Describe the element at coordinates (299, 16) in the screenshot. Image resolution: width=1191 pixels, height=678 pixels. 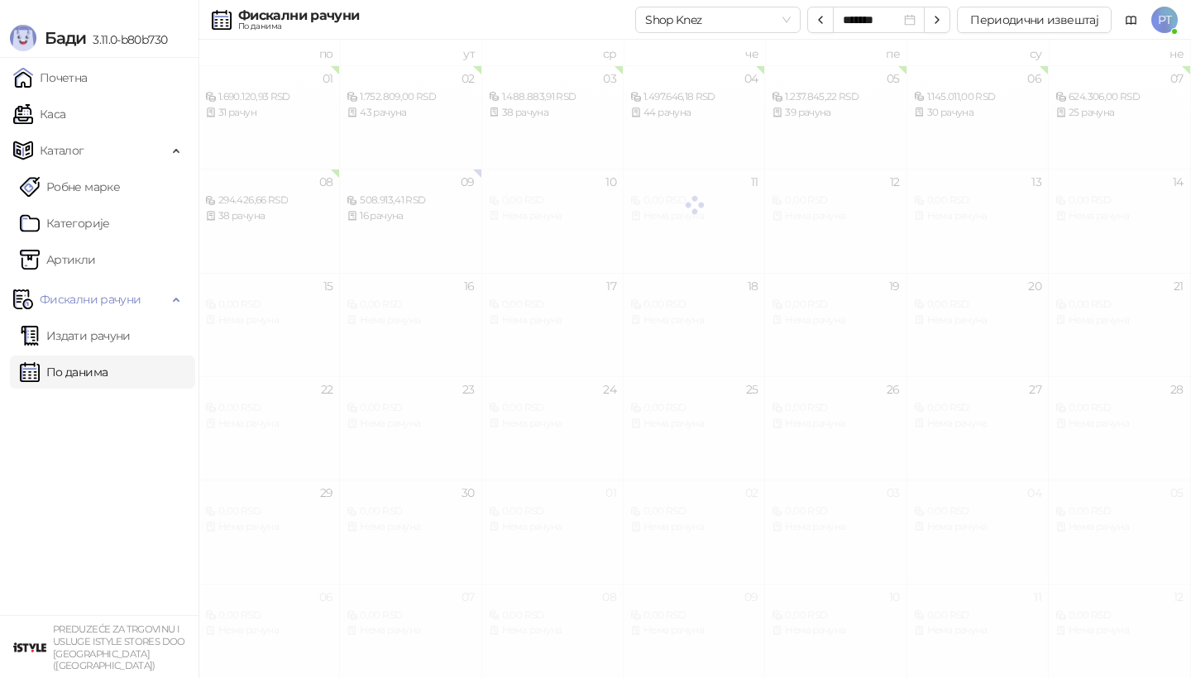
I see `div: Фискални рачуни` at that location.